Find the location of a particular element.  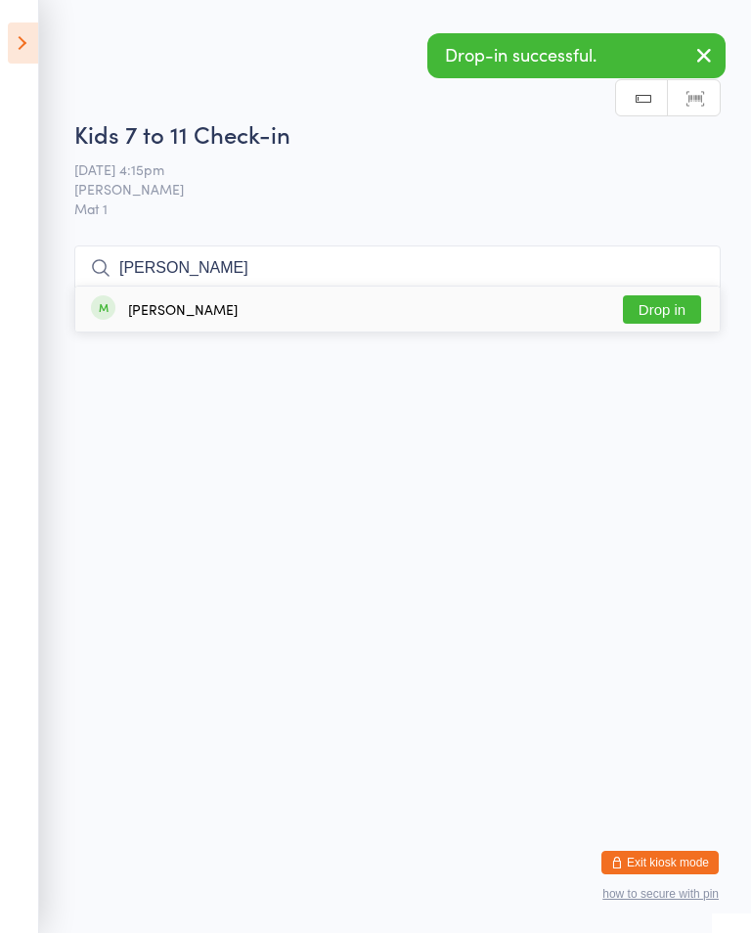

input: Search is located at coordinates (397, 268).